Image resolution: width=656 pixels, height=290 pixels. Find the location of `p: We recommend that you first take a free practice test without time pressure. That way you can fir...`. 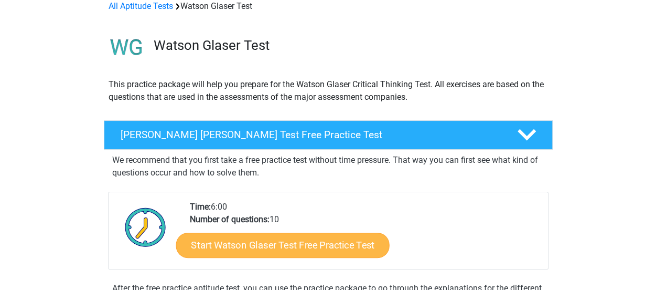

p: We recommend that you first take a free practice test without time pressure. That way you can fir... is located at coordinates (328, 166).